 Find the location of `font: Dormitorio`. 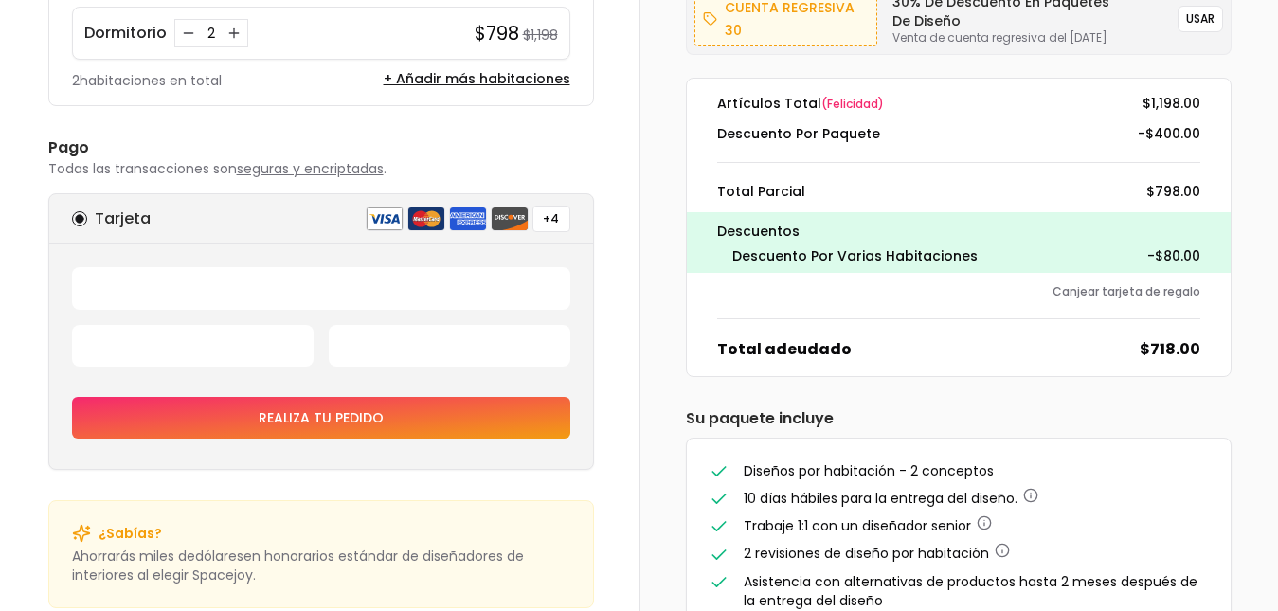

font: Dormitorio is located at coordinates (125, 32).